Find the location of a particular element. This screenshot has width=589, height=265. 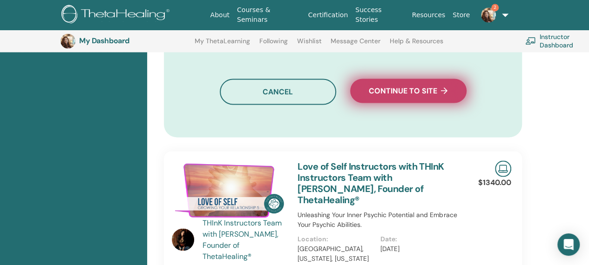

p: Location: is located at coordinates (335, 239).